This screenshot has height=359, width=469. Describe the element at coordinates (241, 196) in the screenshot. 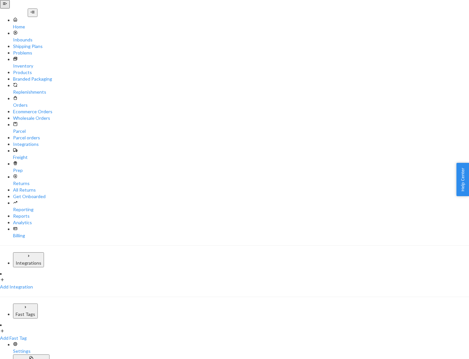

I see `div: Get Onboarded` at that location.